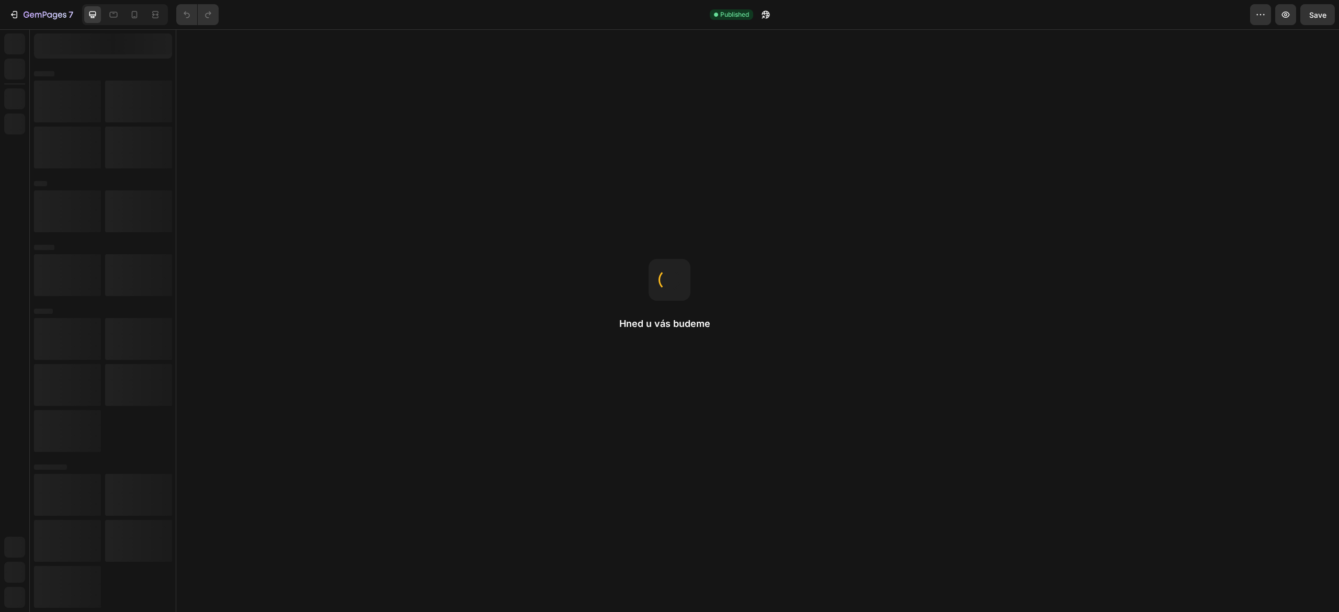 Image resolution: width=1339 pixels, height=612 pixels. What do you see at coordinates (71, 15) in the screenshot?
I see `p: 7` at bounding box center [71, 15].